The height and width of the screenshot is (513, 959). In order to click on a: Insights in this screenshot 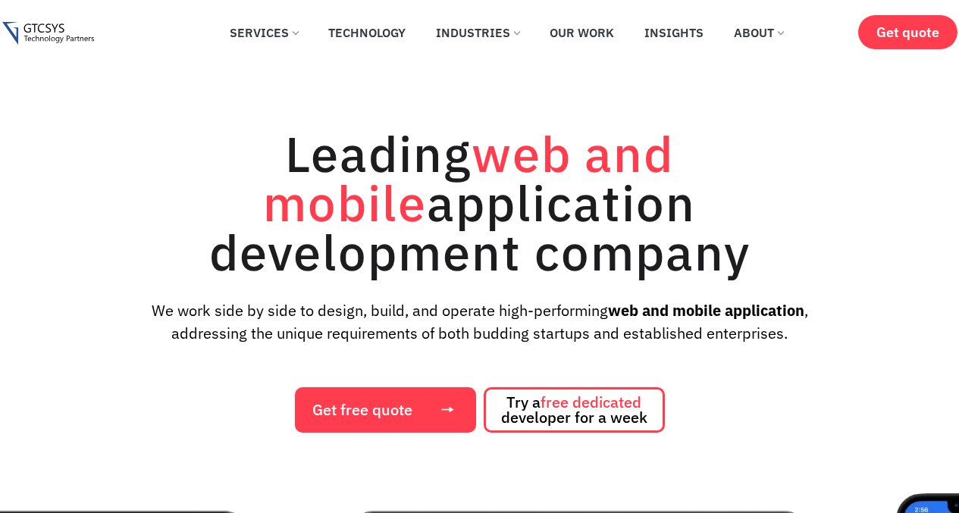, I will do `click(674, 33)`.